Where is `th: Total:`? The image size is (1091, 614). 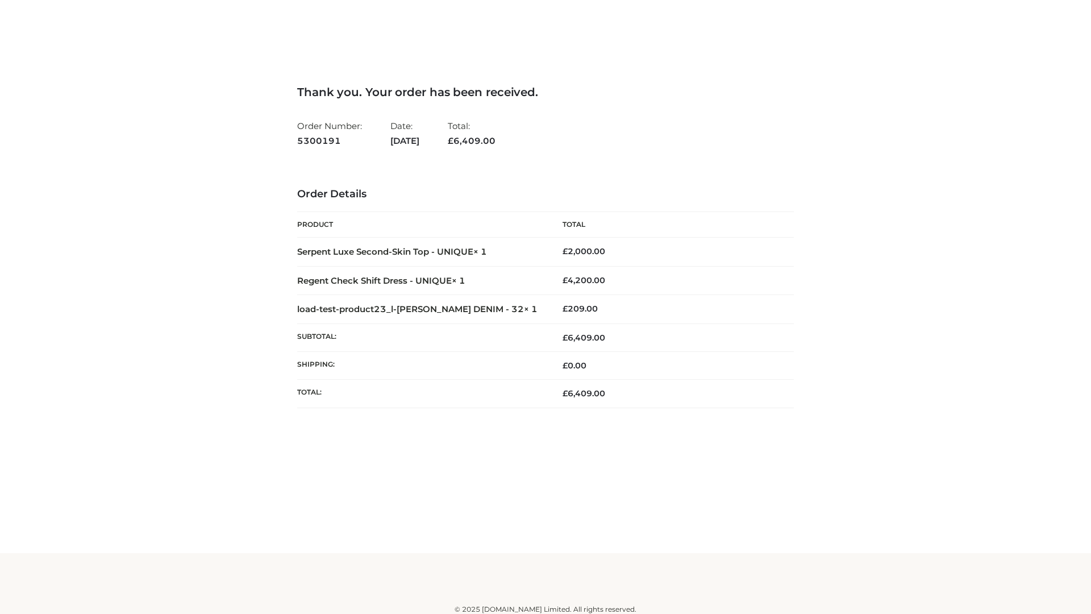
th: Total: is located at coordinates (421, 393).